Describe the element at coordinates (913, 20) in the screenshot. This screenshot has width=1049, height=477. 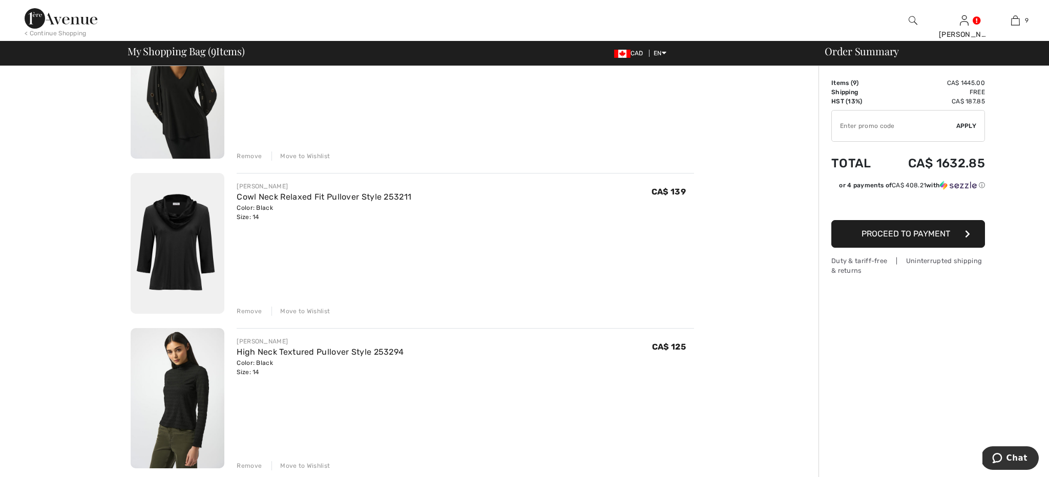
I see `img: search the website` at that location.